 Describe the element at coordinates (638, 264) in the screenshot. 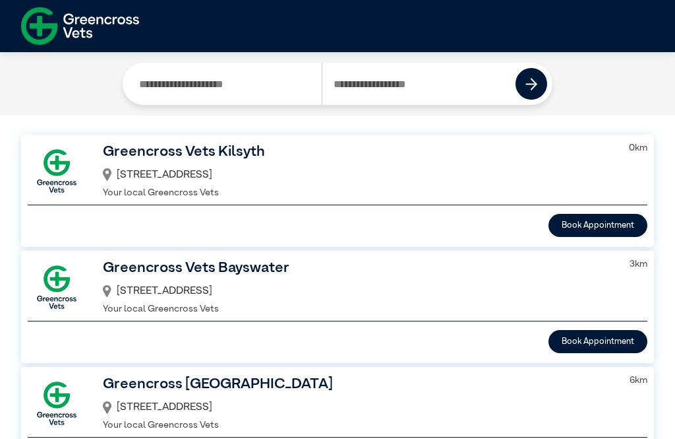

I see `p: 3 km` at that location.